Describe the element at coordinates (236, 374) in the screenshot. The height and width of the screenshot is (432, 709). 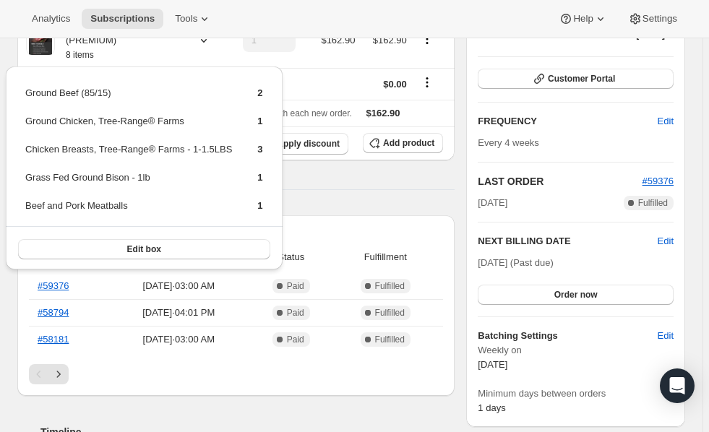
I see `nav: Pagination` at that location.